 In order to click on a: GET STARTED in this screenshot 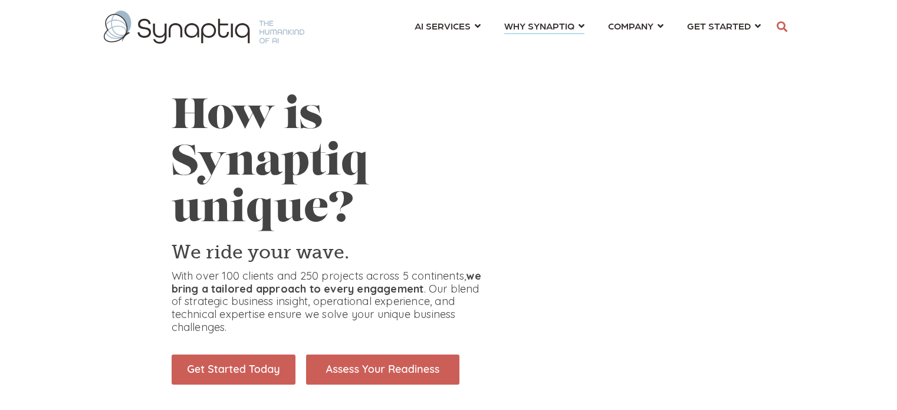, I will do `click(724, 25)`.